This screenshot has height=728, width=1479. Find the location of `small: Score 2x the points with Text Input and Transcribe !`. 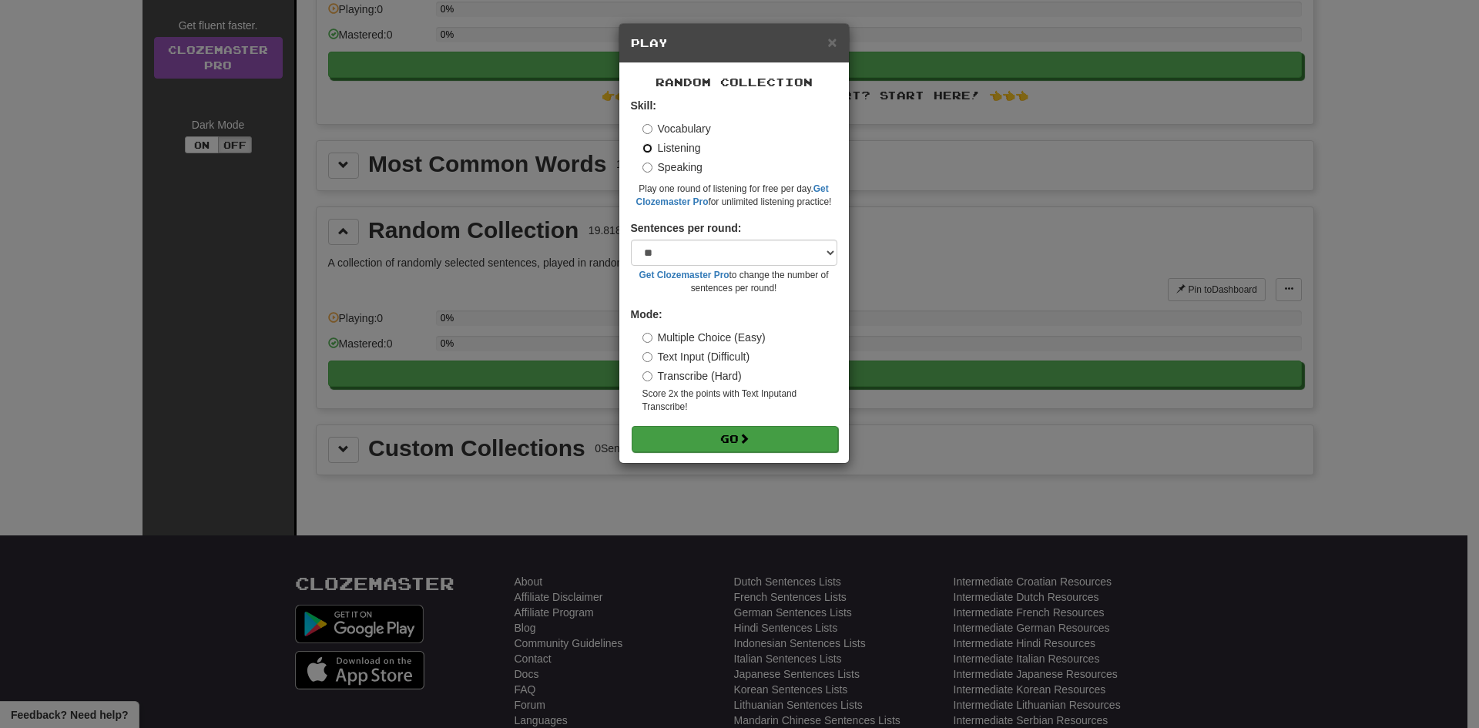

small: Score 2x the points with Text Input and Transcribe ! is located at coordinates (740, 401).